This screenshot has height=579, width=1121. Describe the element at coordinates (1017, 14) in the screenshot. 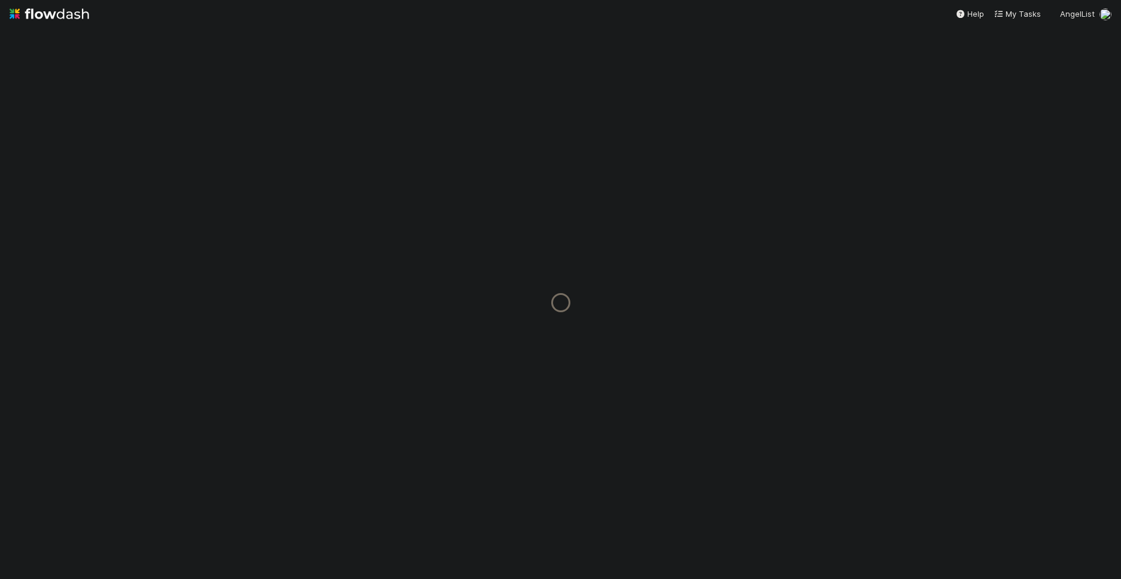

I see `span: My Tasks` at that location.